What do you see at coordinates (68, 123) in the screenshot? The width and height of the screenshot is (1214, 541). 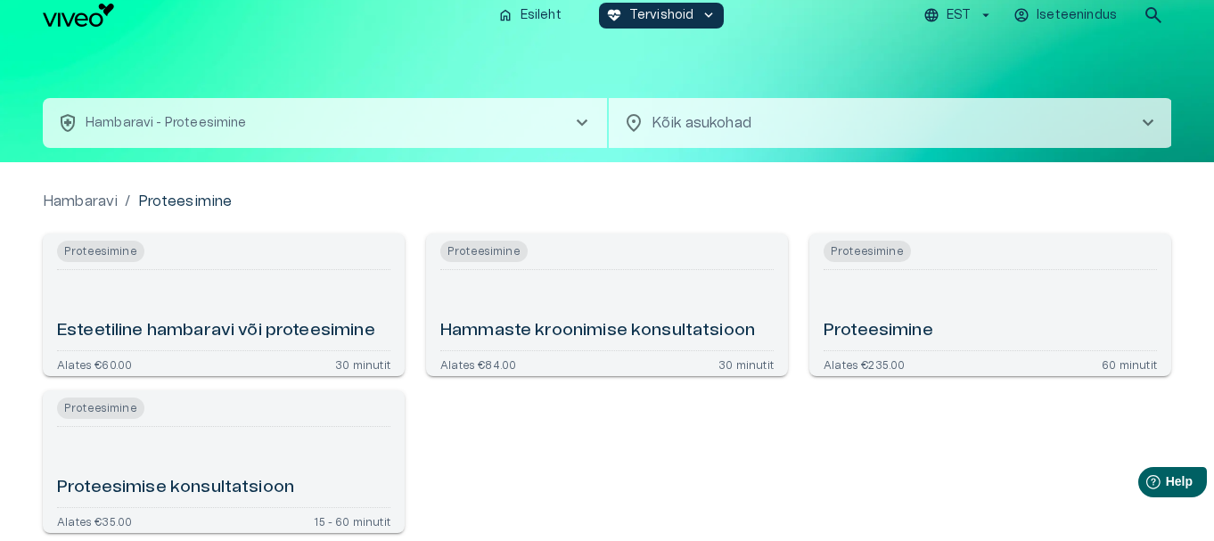 I see `span: health_and_safety` at bounding box center [68, 123].